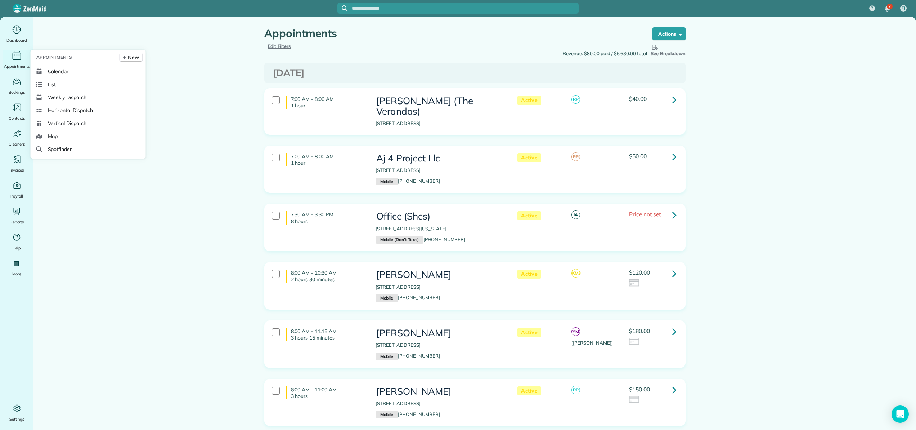 Image resolution: width=916 pixels, height=430 pixels. Describe the element at coordinates (325, 276) in the screenshot. I see `h4: 8:00 AM - 10:30 AM` at that location.